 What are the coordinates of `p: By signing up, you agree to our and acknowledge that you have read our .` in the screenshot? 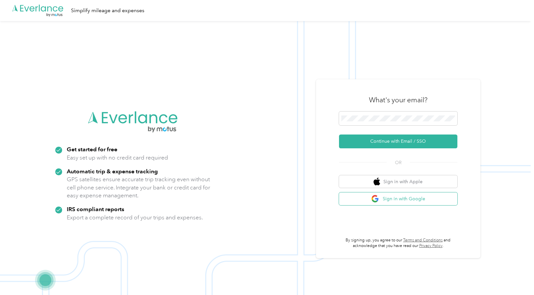 It's located at (398, 243).